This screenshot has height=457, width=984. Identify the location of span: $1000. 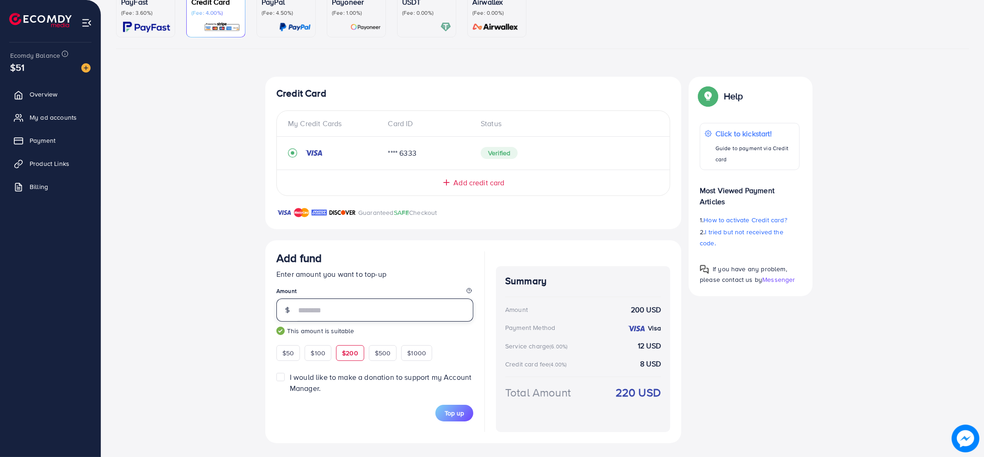
(417, 353).